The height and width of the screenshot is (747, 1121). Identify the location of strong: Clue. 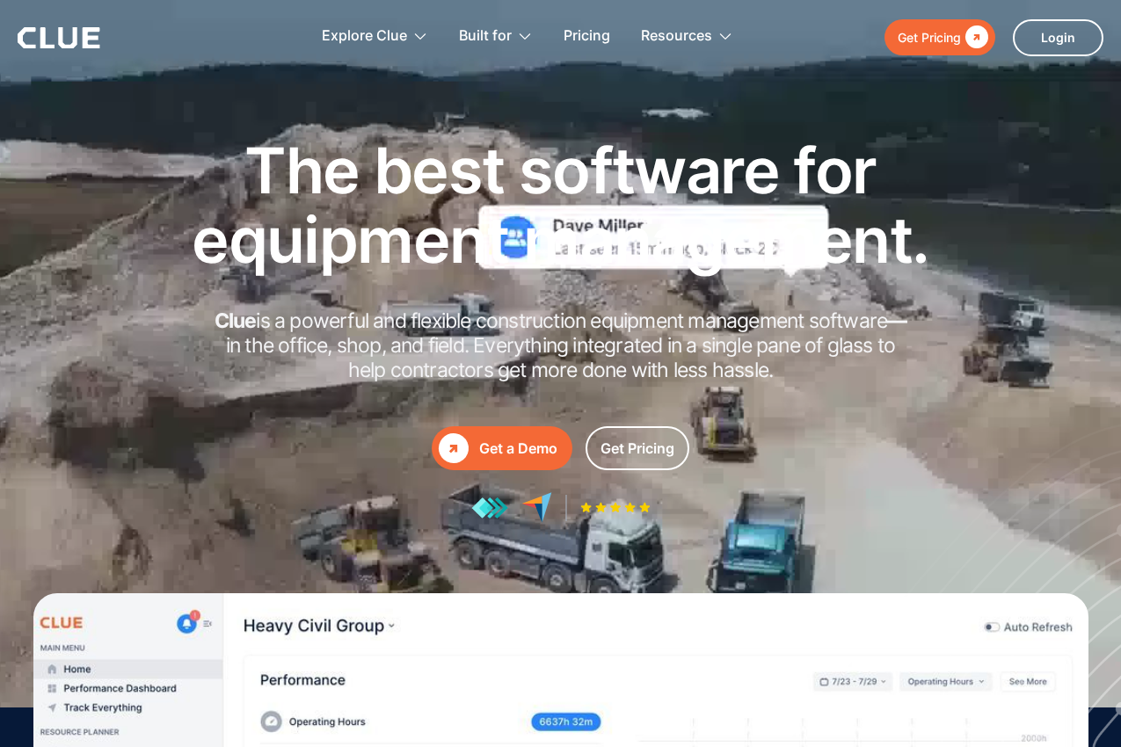
(236, 321).